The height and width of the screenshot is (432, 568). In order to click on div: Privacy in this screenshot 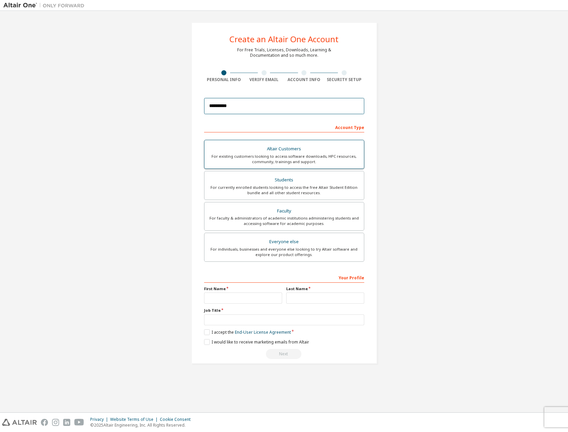, I will do `click(100, 420)`.